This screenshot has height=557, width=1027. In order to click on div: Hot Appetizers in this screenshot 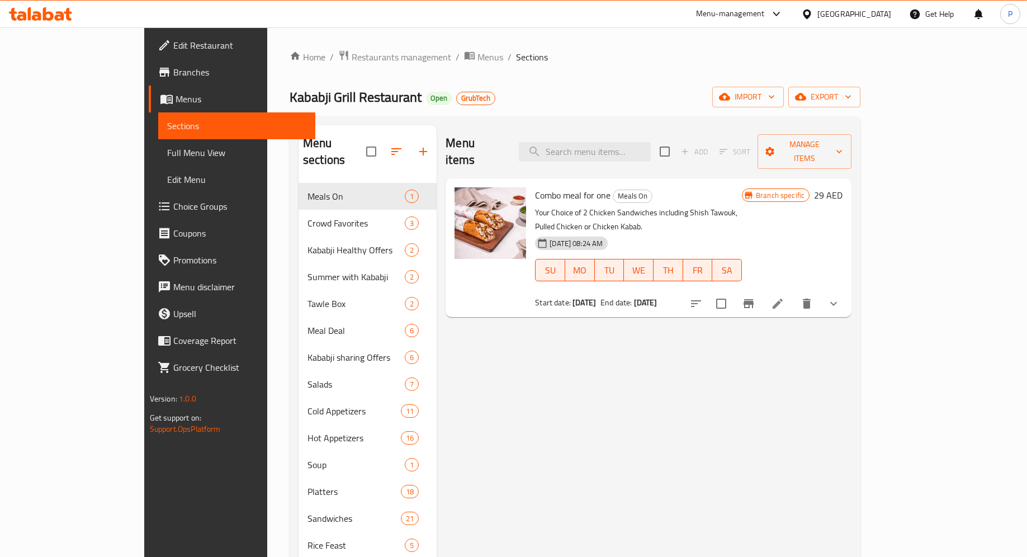, I will do `click(354, 438)`.